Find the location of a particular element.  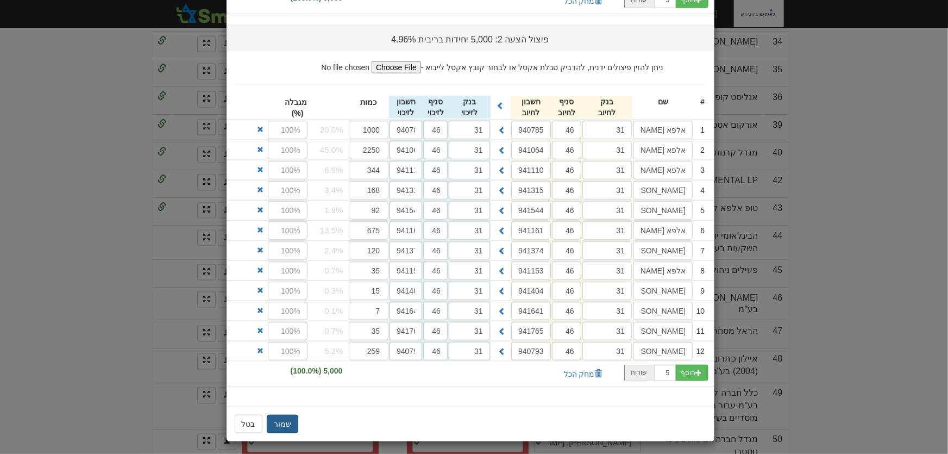

div: חשבון לזיכוי is located at coordinates (406, 107).